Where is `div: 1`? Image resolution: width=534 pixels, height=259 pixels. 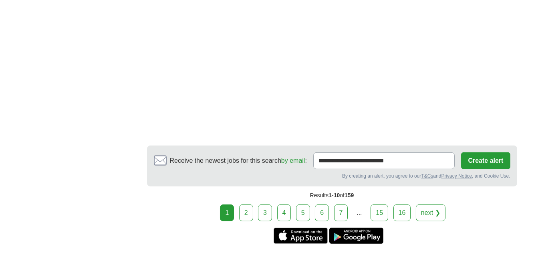
div: 1 is located at coordinates (227, 213).